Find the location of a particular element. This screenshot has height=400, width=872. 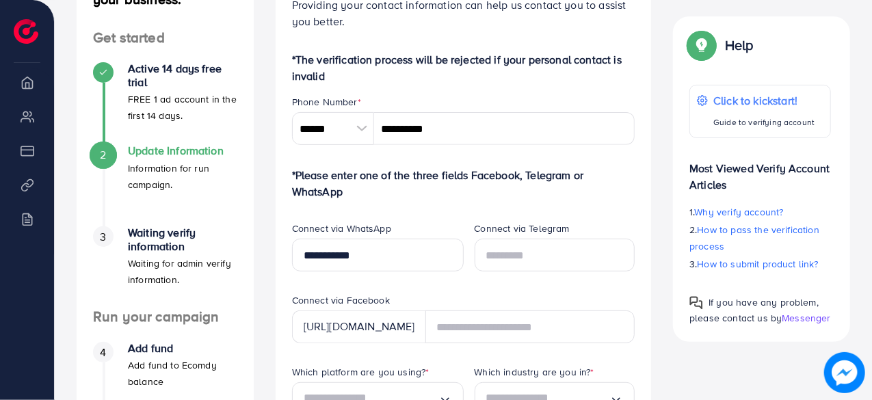

p: 1. is located at coordinates (760, 212).